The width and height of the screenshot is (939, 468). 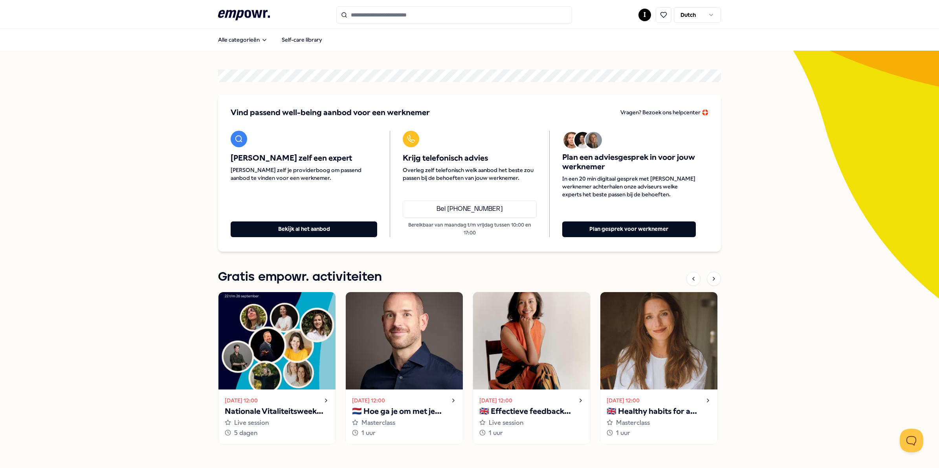 I want to click on span: Vind passend well-being aanbod voor een werknemer, so click(x=330, y=113).